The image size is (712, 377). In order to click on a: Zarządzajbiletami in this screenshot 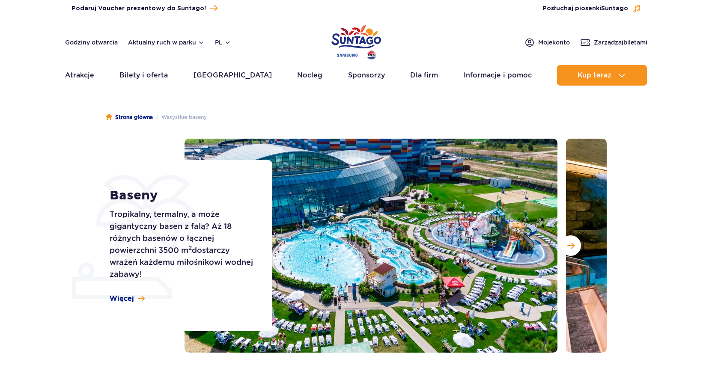, I will do `click(613, 42)`.